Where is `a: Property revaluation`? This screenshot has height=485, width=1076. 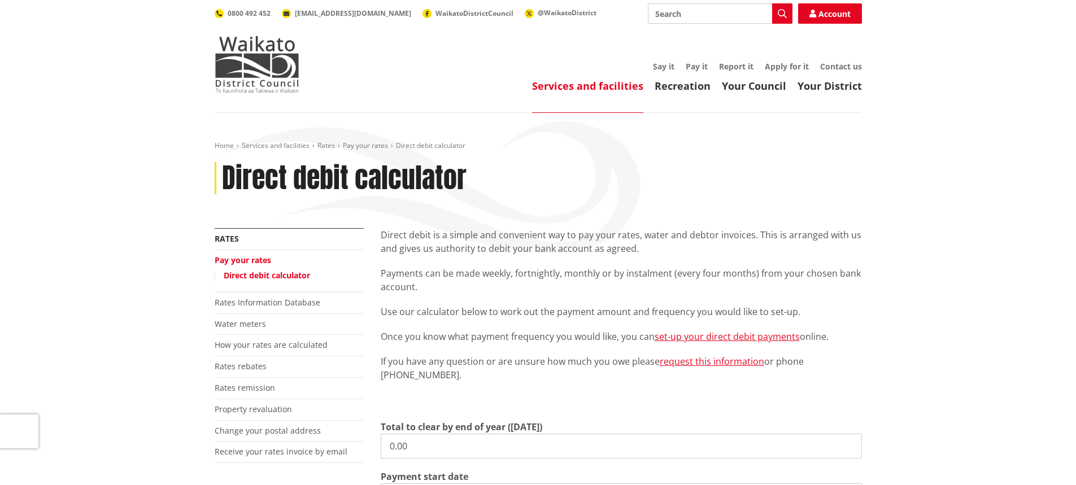
a: Property revaluation is located at coordinates (253, 409).